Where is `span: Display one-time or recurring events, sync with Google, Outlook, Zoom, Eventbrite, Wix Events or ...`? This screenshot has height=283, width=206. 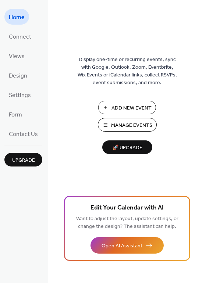 span: Display one-time or recurring events, sync with Google, Outlook, Zoom, Eventbrite, Wix Events or ... is located at coordinates (127, 71).